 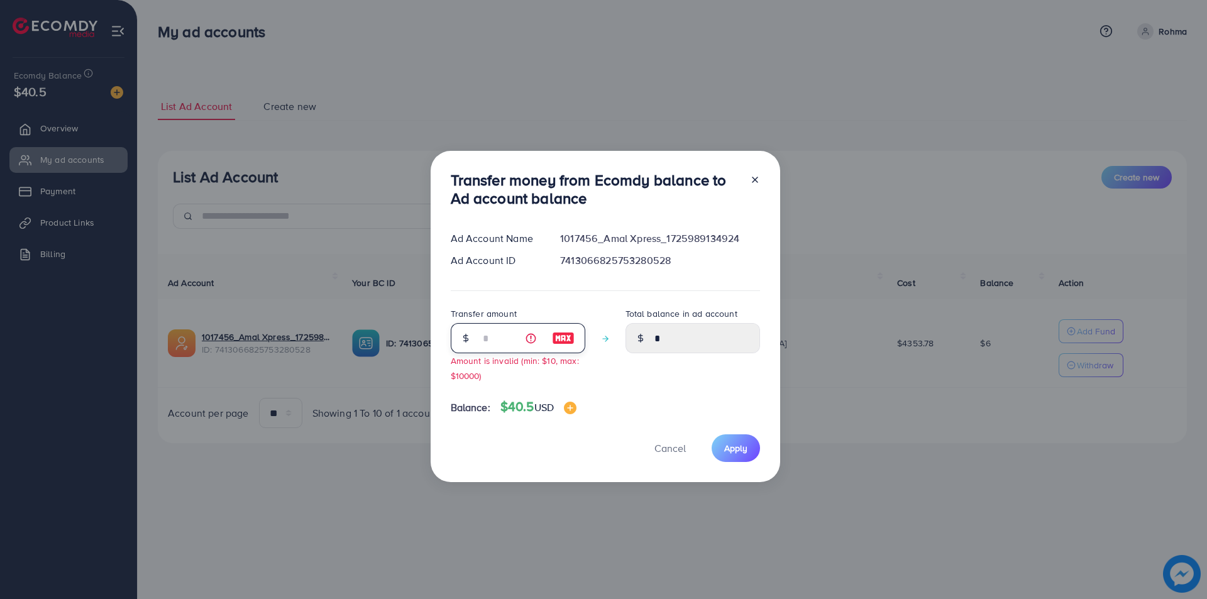 What do you see at coordinates (544, 408) in the screenshot?
I see `span: USD` at bounding box center [544, 408].